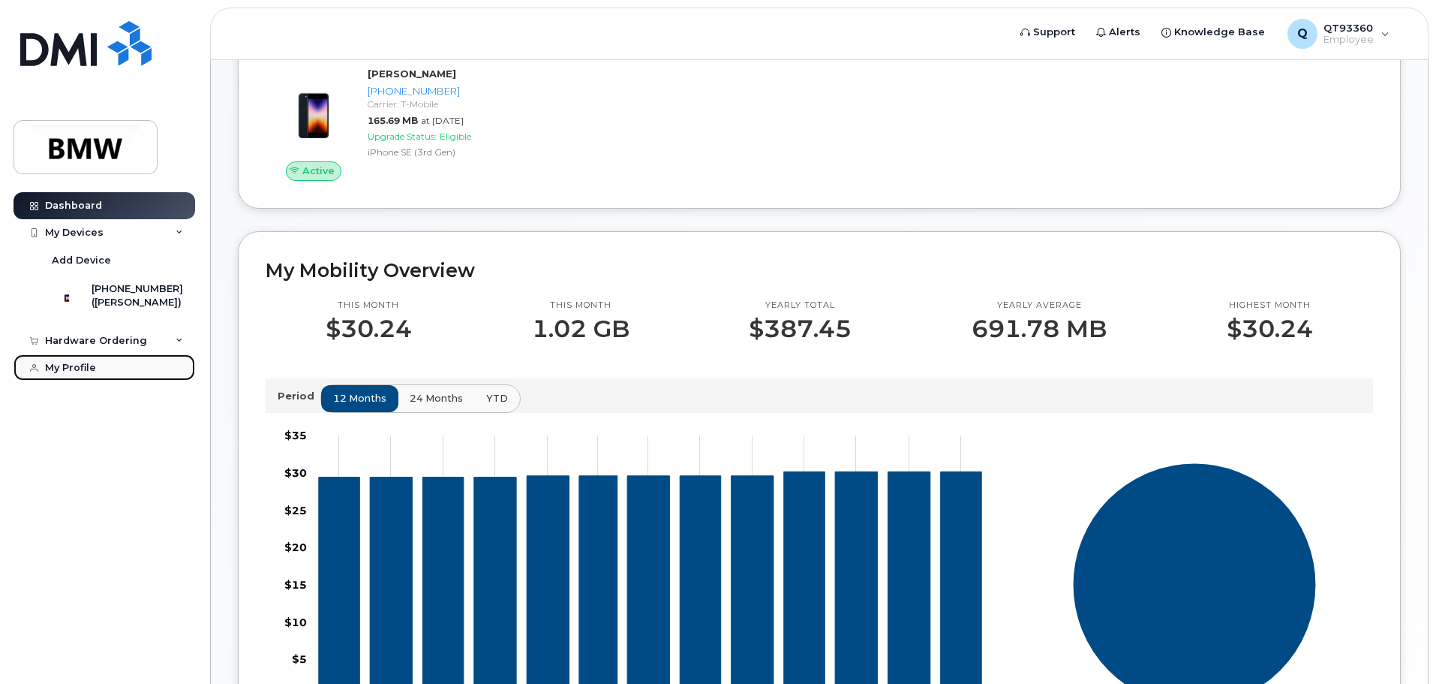 The image size is (1436, 684). Describe the element at coordinates (318, 170) in the screenshot. I see `span: Active` at that location.